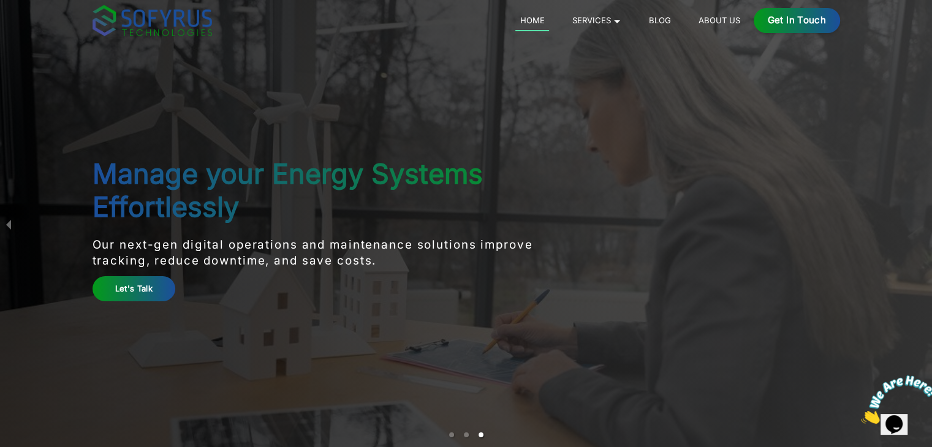  Describe the element at coordinates (660, 20) in the screenshot. I see `a: Blog` at that location.